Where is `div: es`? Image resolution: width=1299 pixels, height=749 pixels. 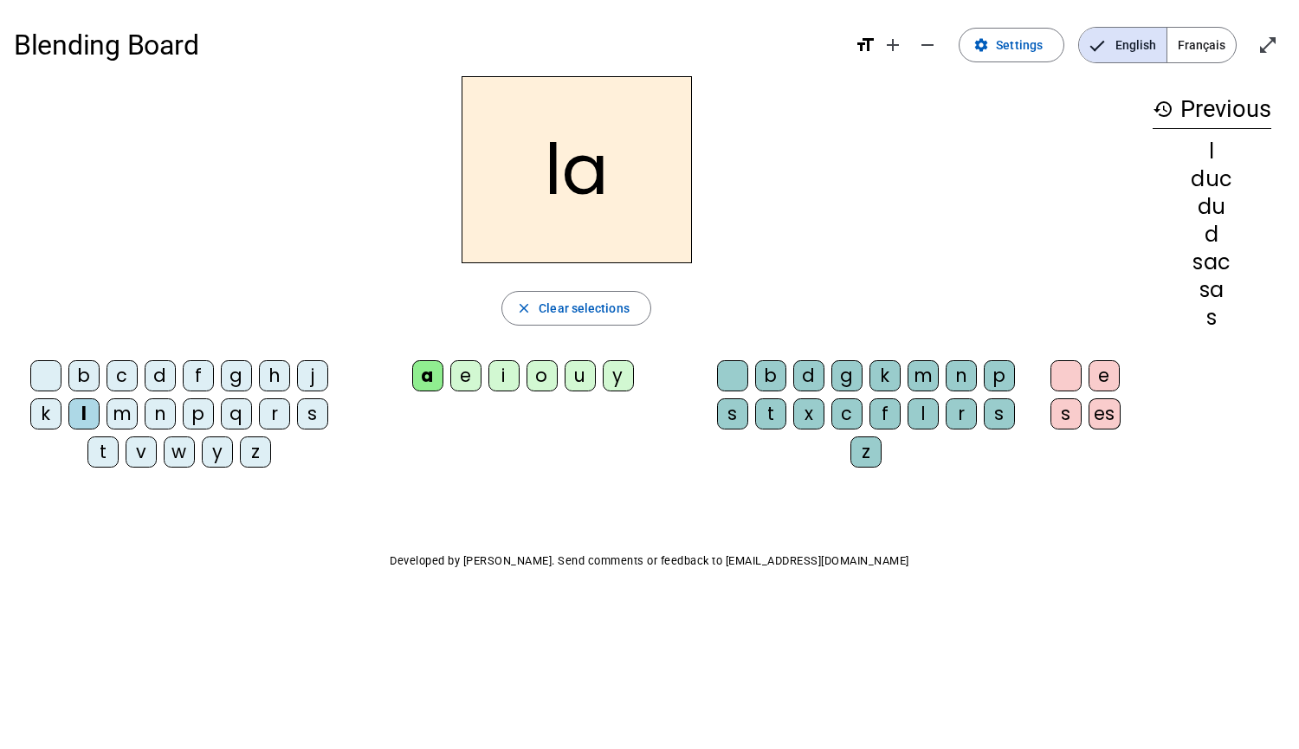 div: es is located at coordinates (1104, 414).